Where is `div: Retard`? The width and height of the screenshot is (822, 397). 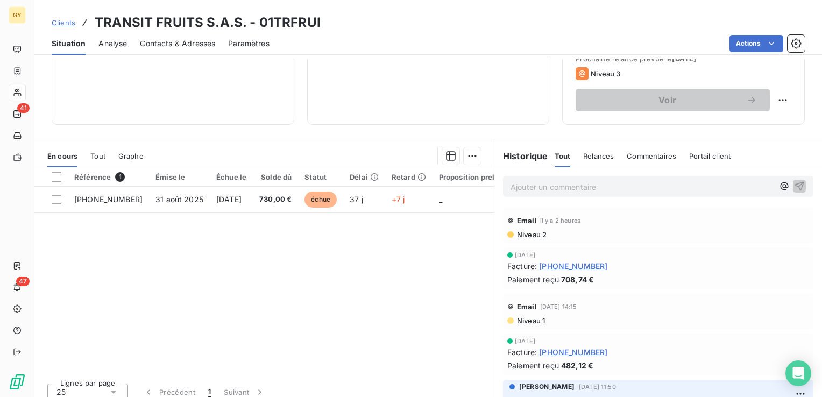
div: Retard is located at coordinates (409, 177).